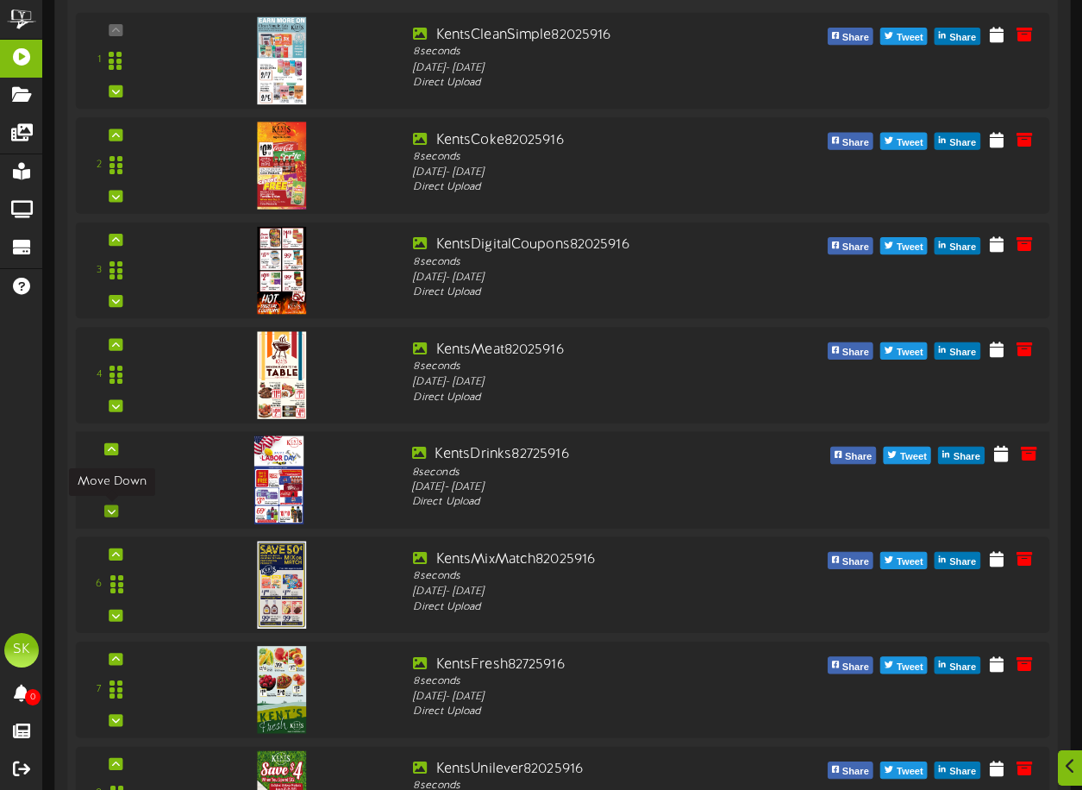 The image size is (1082, 790). I want to click on div: KentsCleanSimple82025916, so click(603, 34).